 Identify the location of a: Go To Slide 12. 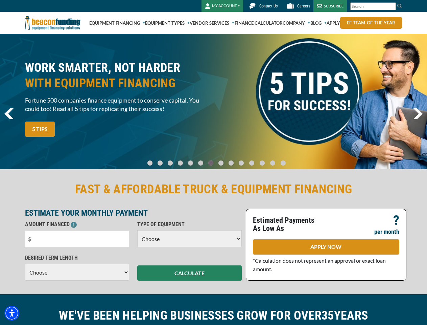
(273, 163).